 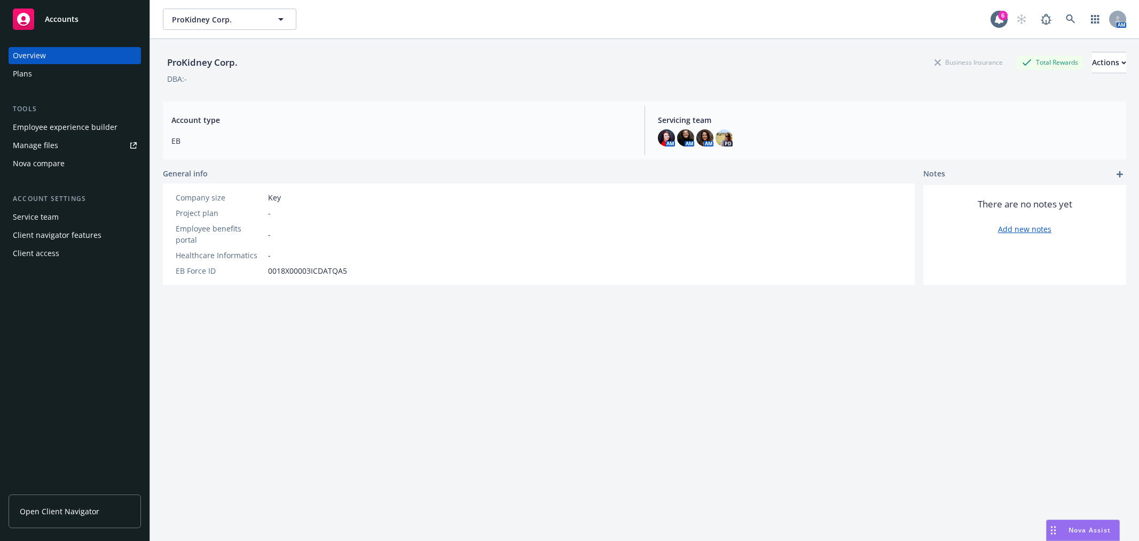 What do you see at coordinates (75, 56) in the screenshot?
I see `a: Overview` at bounding box center [75, 56].